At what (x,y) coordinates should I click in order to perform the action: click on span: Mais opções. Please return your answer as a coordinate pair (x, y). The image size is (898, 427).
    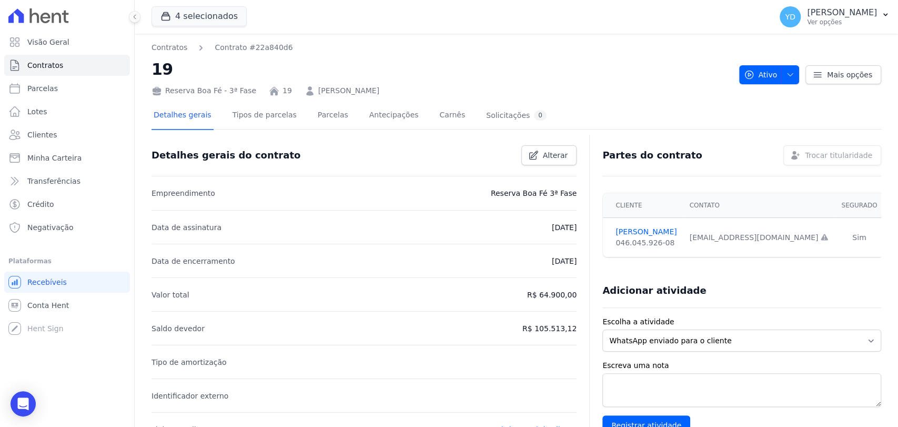
    Looking at the image, I should click on (850, 75).